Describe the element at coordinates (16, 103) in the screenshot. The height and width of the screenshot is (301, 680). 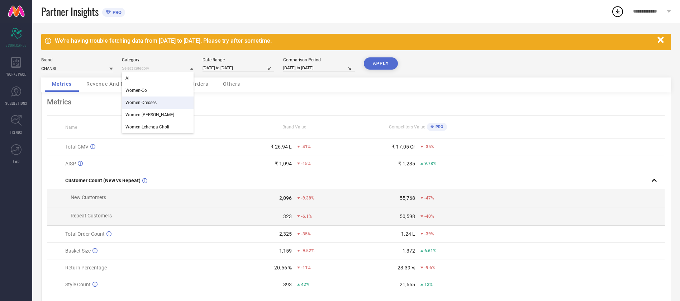
I see `span: SUGGESTIONS` at that location.